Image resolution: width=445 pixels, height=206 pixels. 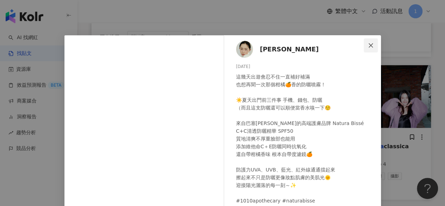 What do you see at coordinates (371, 45) in the screenshot?
I see `button: Close` at bounding box center [371, 45].